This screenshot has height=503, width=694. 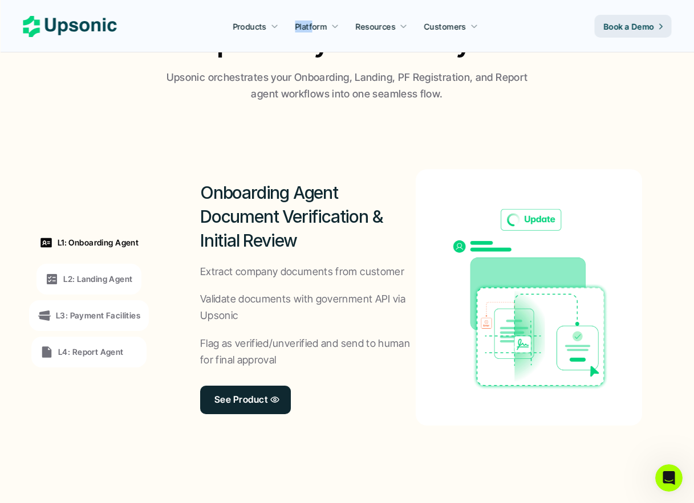 I want to click on p: Validate documents with government API via Upsonic, so click(x=308, y=308).